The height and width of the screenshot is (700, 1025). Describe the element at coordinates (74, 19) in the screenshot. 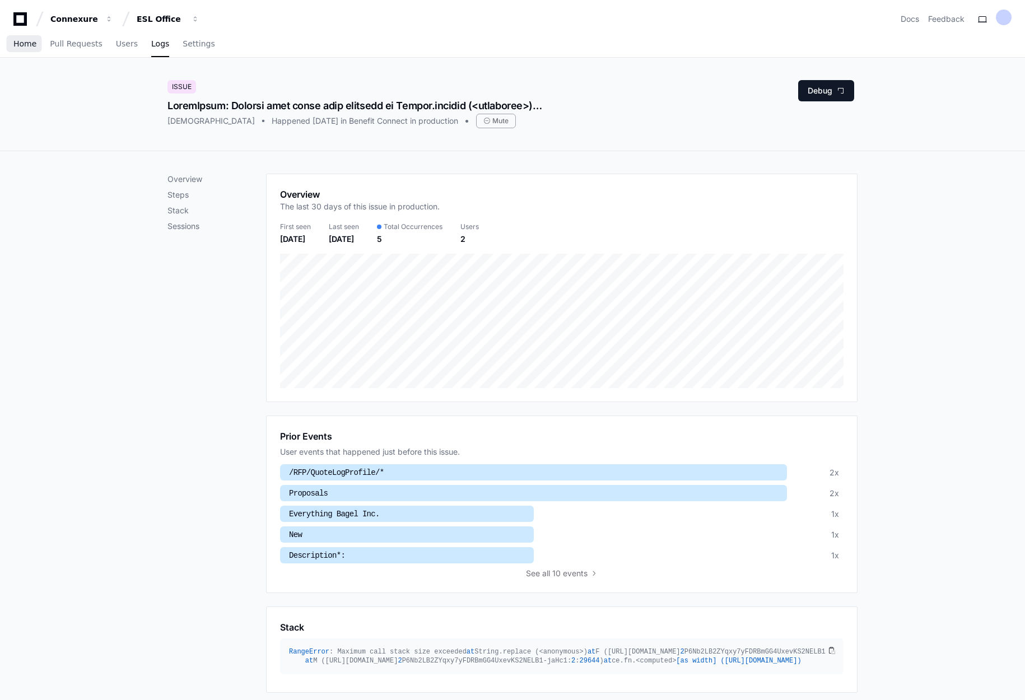

I see `div: Connexure` at that location.